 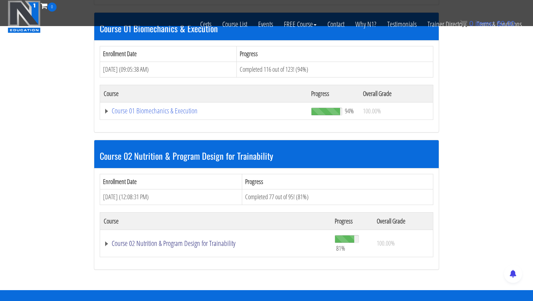 I want to click on span: items:, so click(x=485, y=24).